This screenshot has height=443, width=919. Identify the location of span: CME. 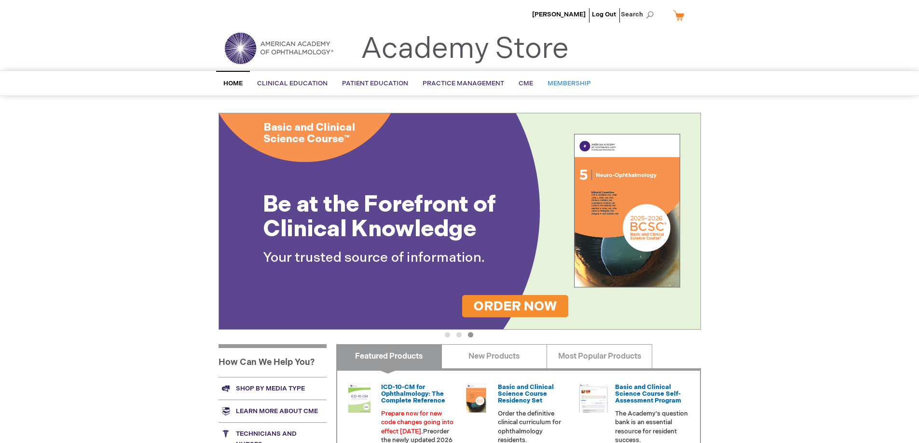
(526, 83).